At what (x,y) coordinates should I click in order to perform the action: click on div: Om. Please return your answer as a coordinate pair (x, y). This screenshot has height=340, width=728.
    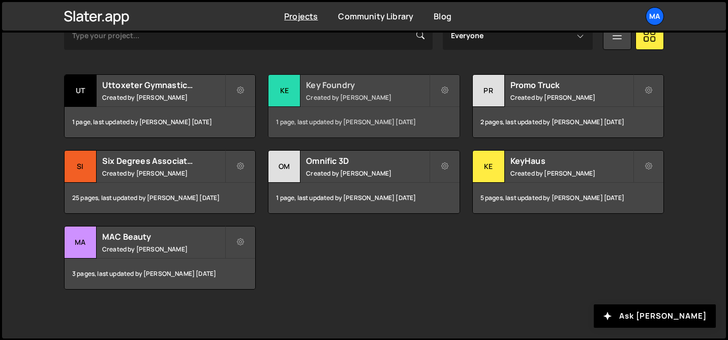
    Looking at the image, I should click on (284, 166).